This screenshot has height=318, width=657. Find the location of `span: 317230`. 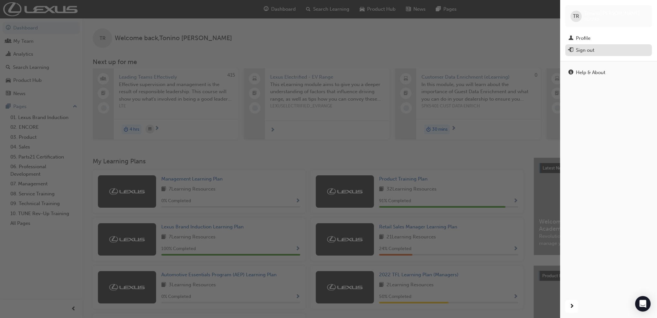

span: 317230 is located at coordinates (592, 19).